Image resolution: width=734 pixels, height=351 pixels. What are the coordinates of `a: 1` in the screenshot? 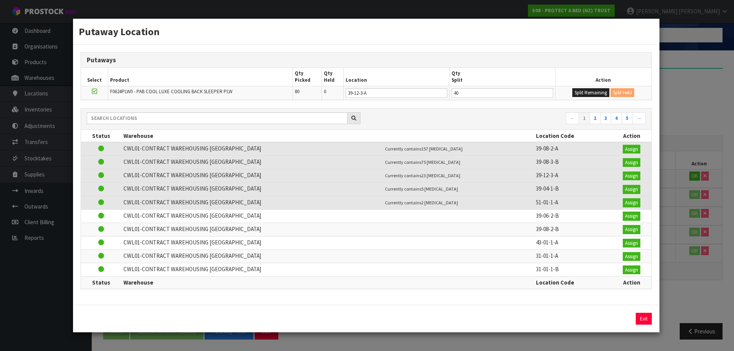 It's located at (584, 119).